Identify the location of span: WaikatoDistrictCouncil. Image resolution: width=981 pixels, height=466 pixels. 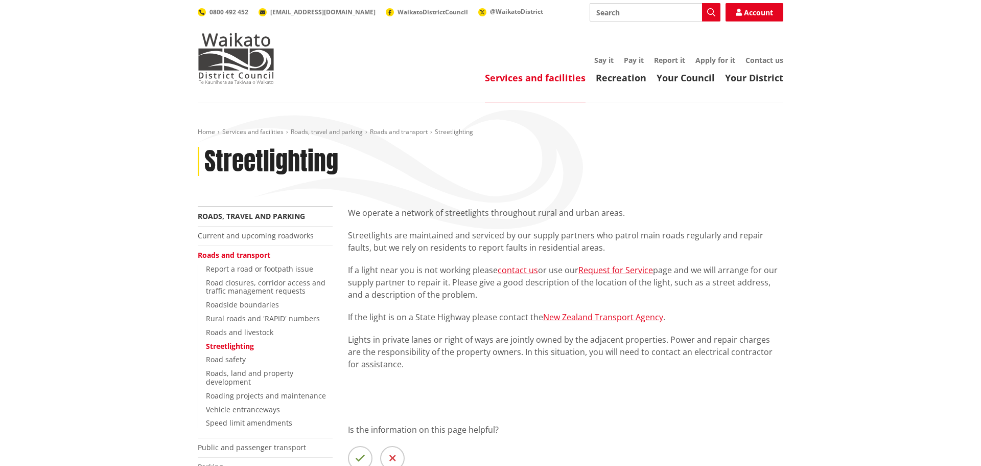
(433, 12).